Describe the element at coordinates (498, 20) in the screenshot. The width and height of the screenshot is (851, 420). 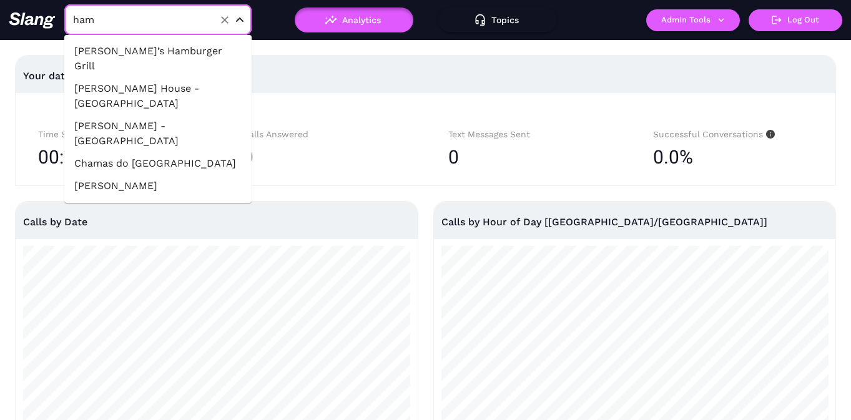
I see `button: Topics` at that location.